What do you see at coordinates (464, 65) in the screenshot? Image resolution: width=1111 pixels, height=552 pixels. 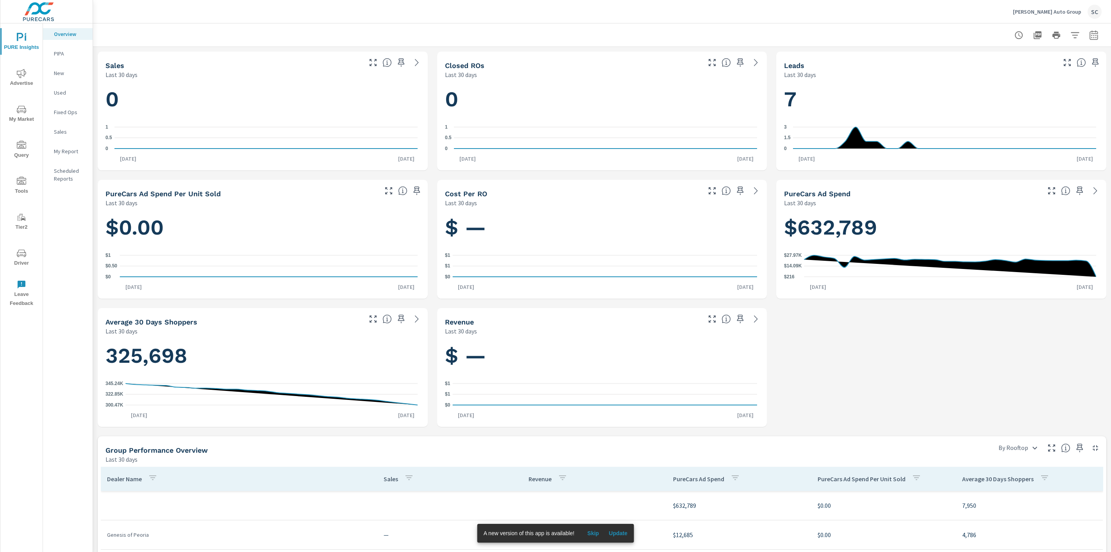 I see `h5: Closed ROs` at bounding box center [464, 65].